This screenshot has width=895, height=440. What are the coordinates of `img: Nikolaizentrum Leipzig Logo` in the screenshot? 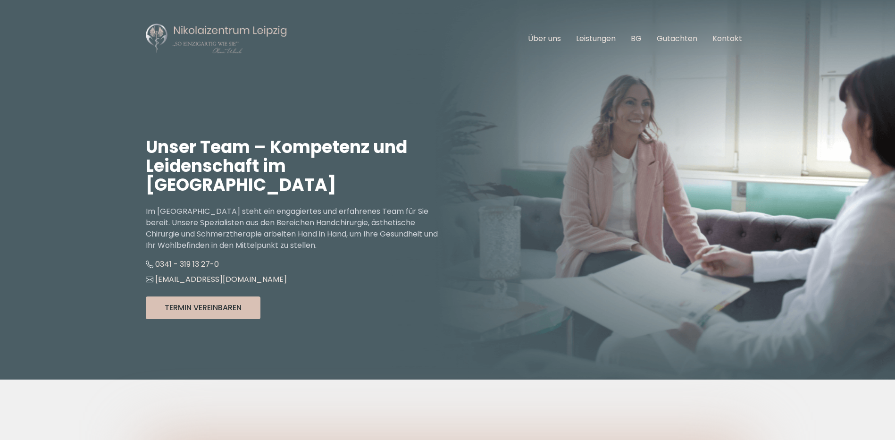 It's located at (216, 39).